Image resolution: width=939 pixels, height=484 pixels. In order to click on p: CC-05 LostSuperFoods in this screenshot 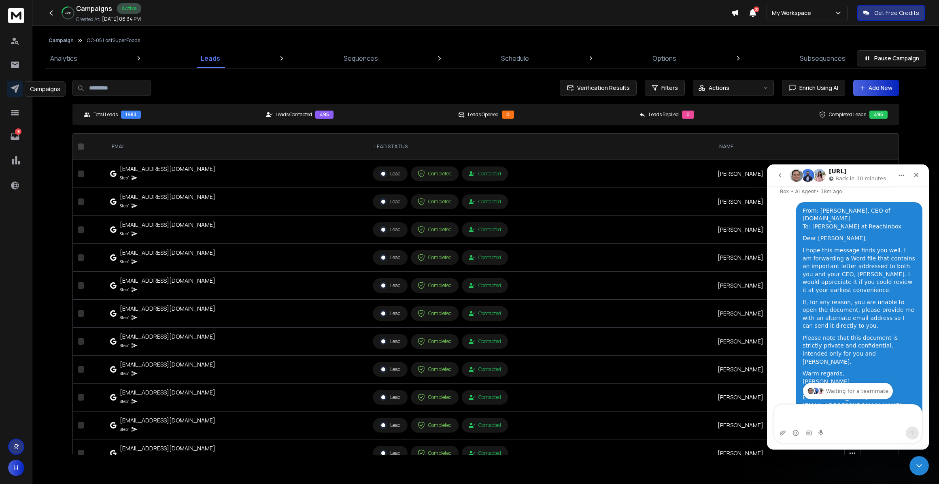, I will do `click(113, 40)`.